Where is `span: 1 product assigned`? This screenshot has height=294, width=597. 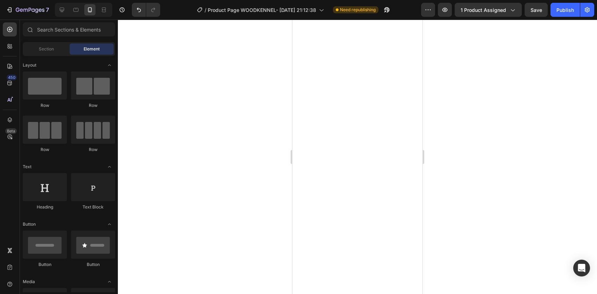 span: 1 product assigned is located at coordinates (483, 10).